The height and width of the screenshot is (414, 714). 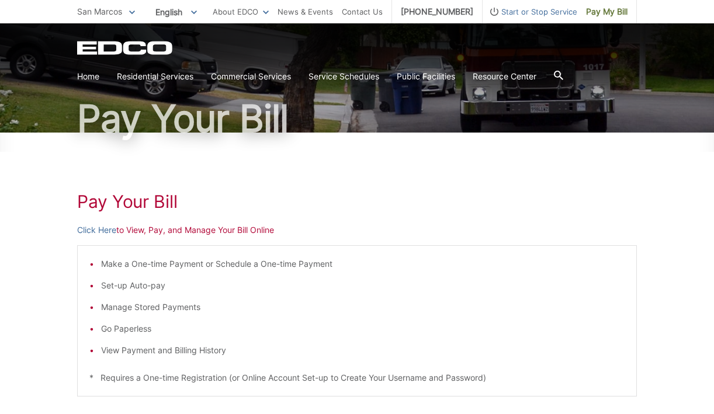 I want to click on li: Go Paperless, so click(x=363, y=329).